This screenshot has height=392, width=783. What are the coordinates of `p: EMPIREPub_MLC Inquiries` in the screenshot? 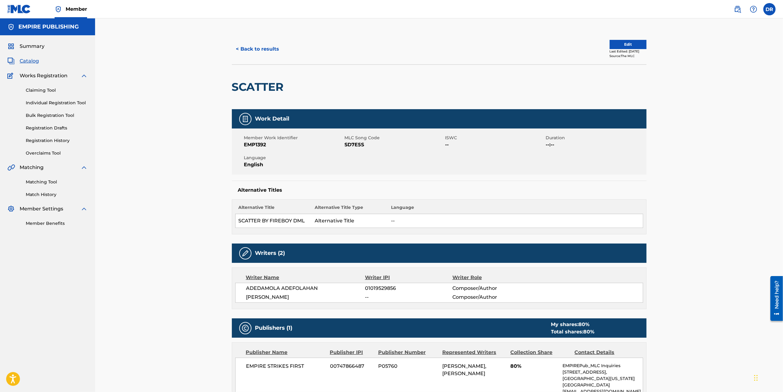 It's located at (603, 366).